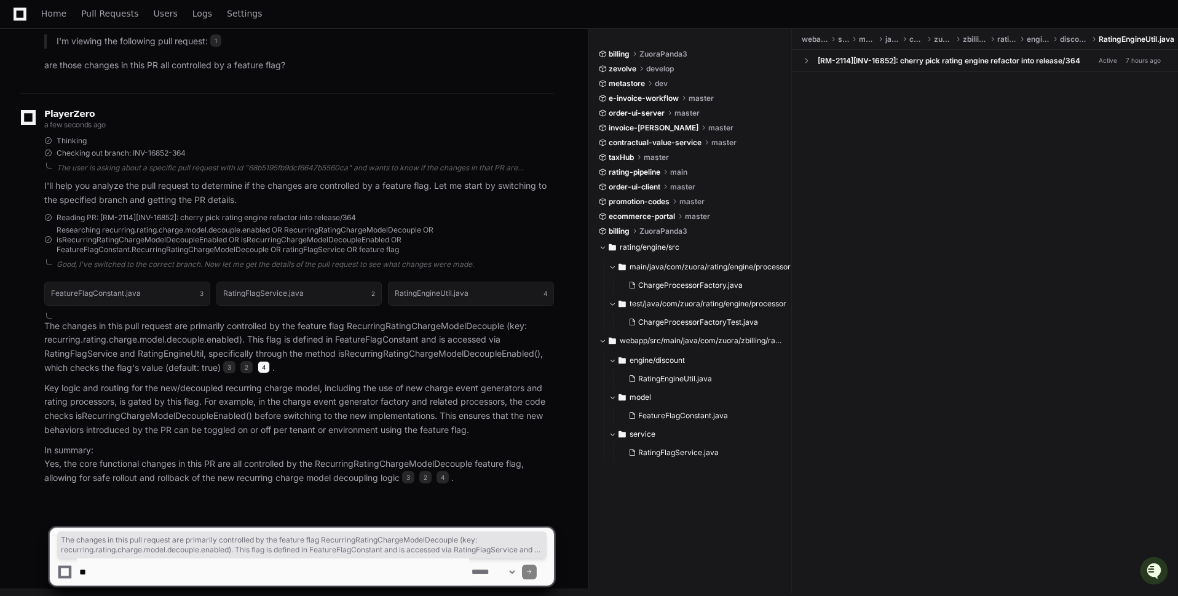 The image size is (1178, 596). I want to click on button: RatingFlagService.java, so click(699, 452).